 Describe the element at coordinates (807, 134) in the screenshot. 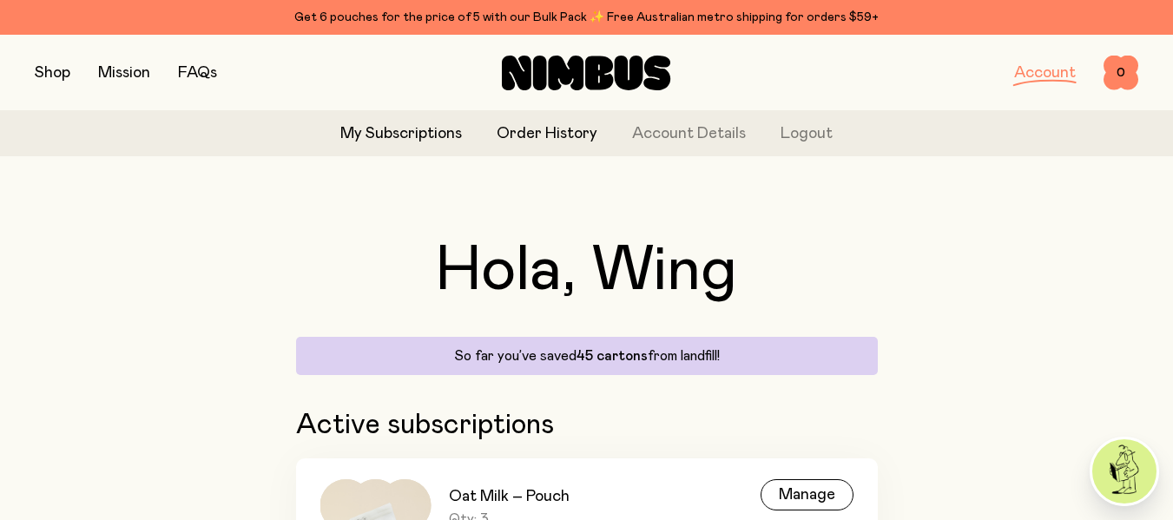

I see `button: Logout` at that location.